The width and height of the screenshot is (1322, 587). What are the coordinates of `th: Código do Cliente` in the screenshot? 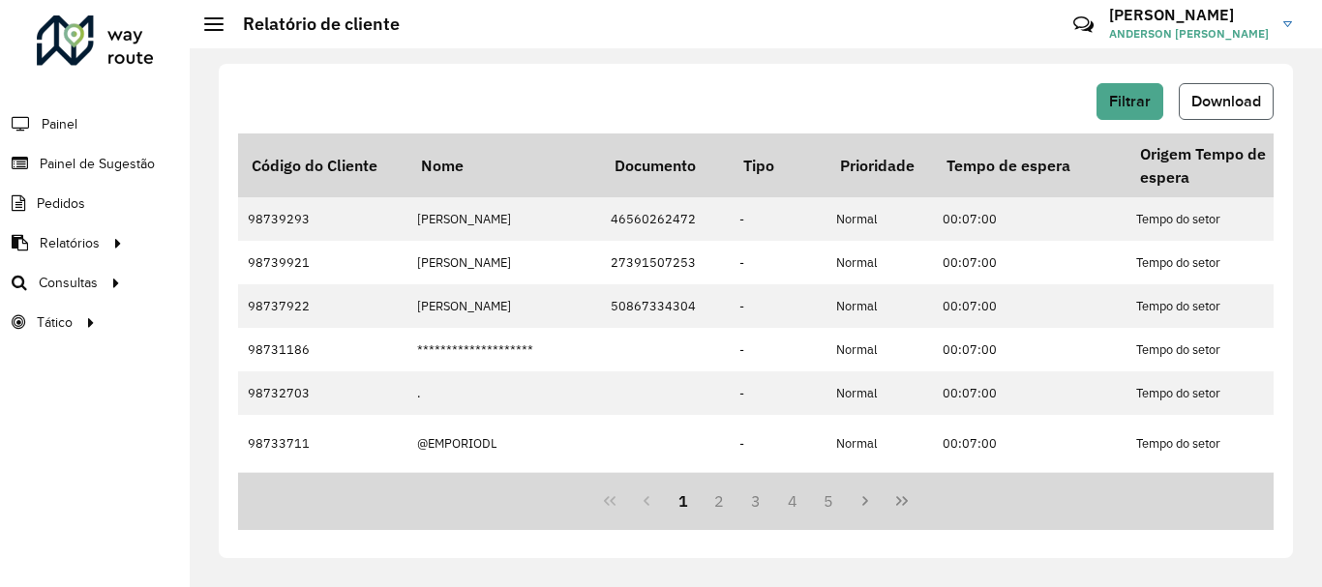 It's located at (322, 165).